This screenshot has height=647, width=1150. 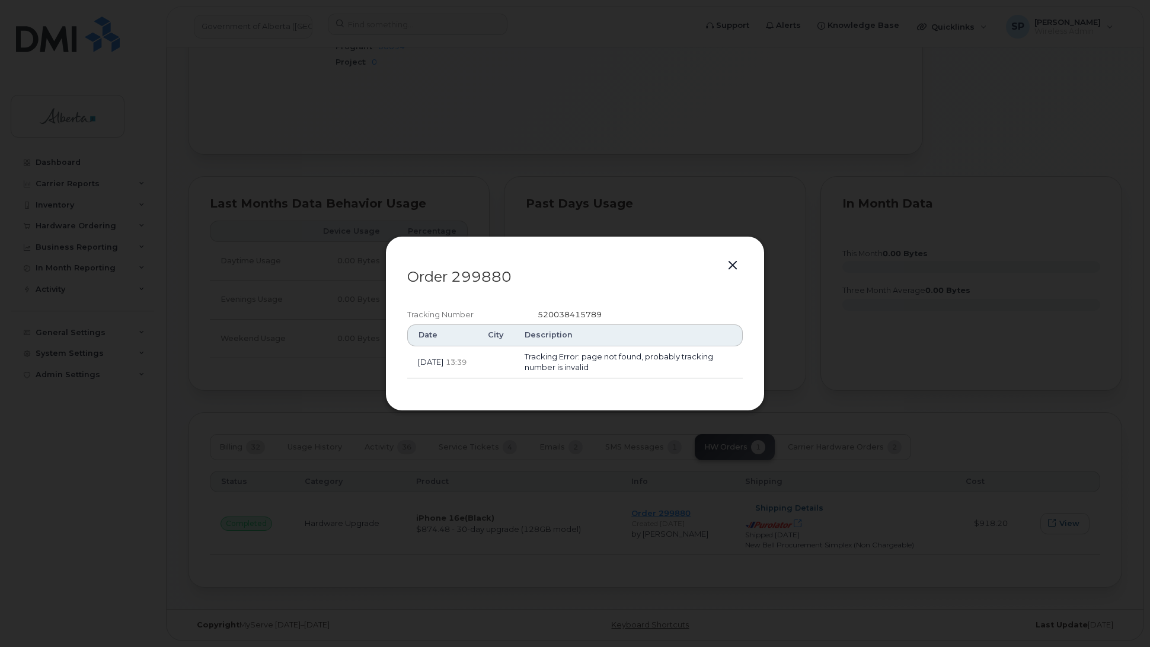 I want to click on div: Tracking Number, so click(x=472, y=315).